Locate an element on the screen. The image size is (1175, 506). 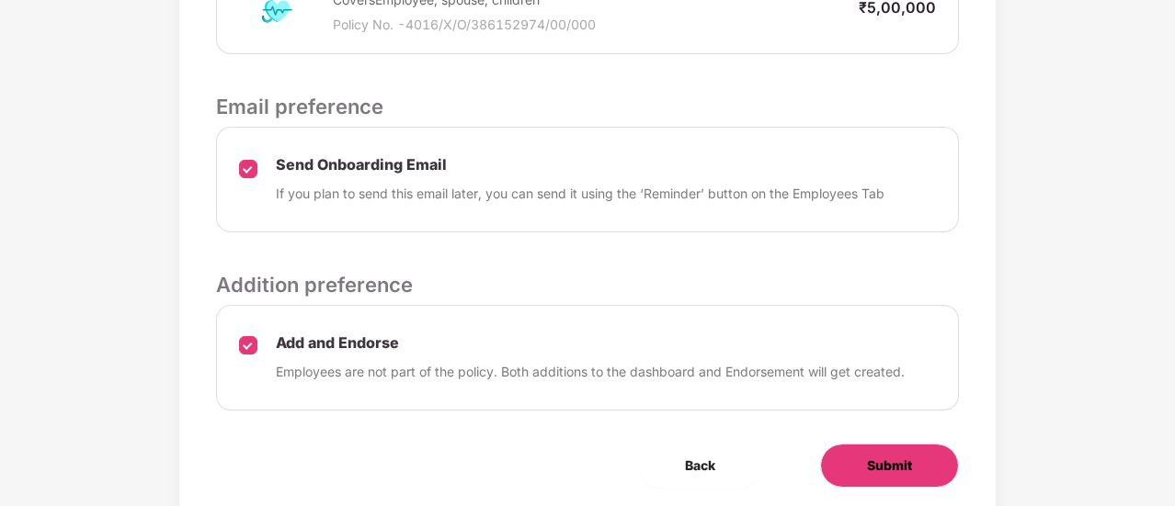
p: If you plan to send this email later, you can send it using the ‘Reminder’ button on the Employee... is located at coordinates (580, 194).